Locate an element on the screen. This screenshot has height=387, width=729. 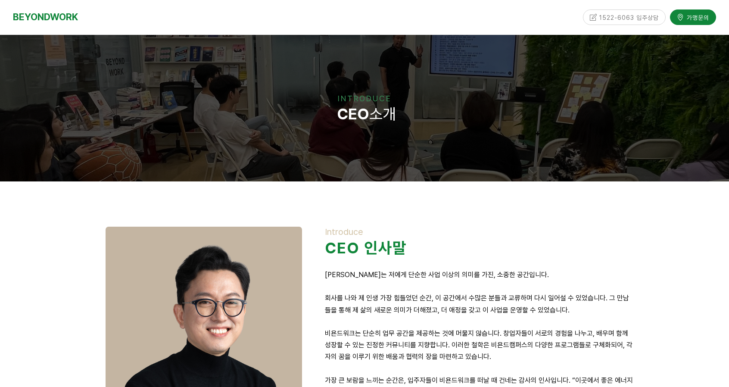
a: 가맹문의 is located at coordinates (692, 16).